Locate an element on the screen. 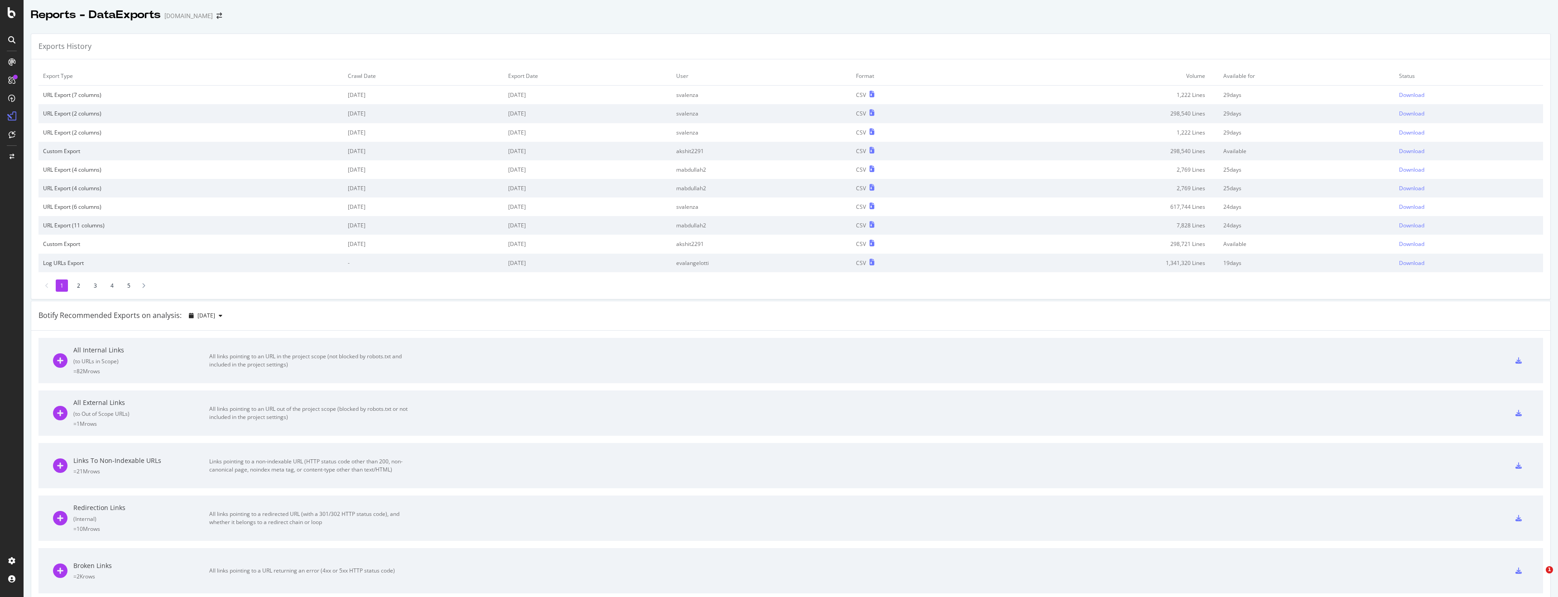 This screenshot has height=597, width=1558. span: 1 is located at coordinates (1549, 570).